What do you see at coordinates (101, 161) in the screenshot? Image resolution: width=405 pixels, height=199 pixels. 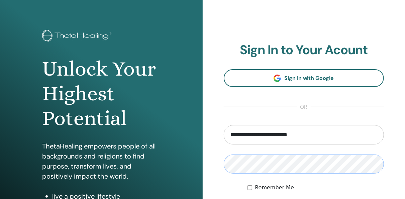 I see `p: ThetaHealing empowers people of all backgrounds and religions to find purpose, transform lives, a...` at bounding box center [101, 161].